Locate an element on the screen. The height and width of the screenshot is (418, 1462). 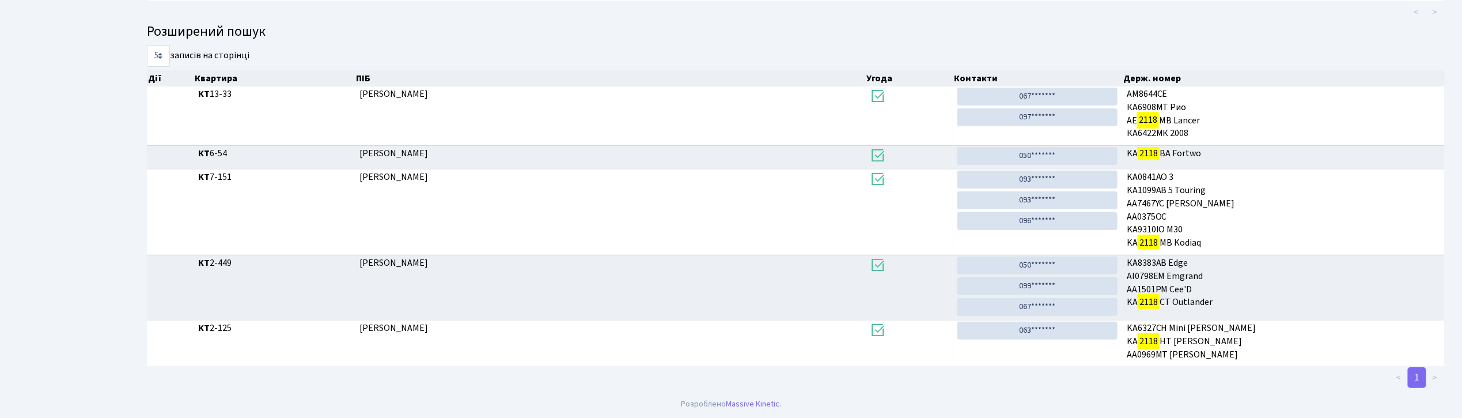
span: 2-125 is located at coordinates (274, 328).